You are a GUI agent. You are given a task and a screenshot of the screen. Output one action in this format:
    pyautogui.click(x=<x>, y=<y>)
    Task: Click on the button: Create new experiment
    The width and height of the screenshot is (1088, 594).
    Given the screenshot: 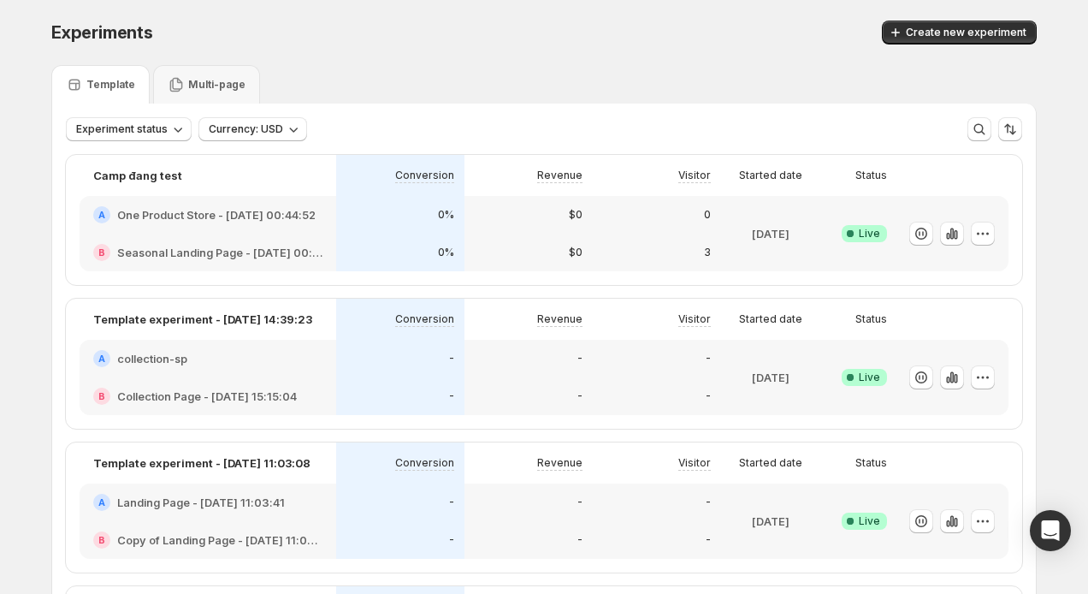 What is the action you would take?
    pyautogui.click(x=959, y=32)
    